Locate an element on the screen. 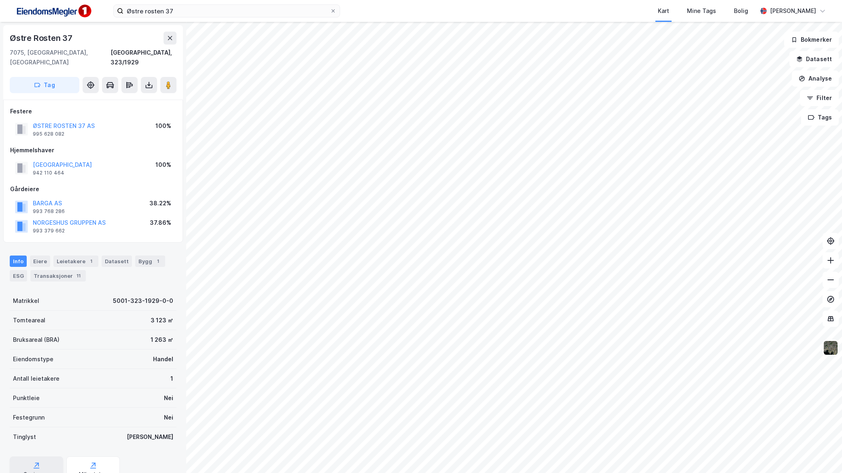 Image resolution: width=842 pixels, height=473 pixels. input: Søk på adresse, matrikkel, gårdeiere, leietakere eller personer is located at coordinates (227, 11).